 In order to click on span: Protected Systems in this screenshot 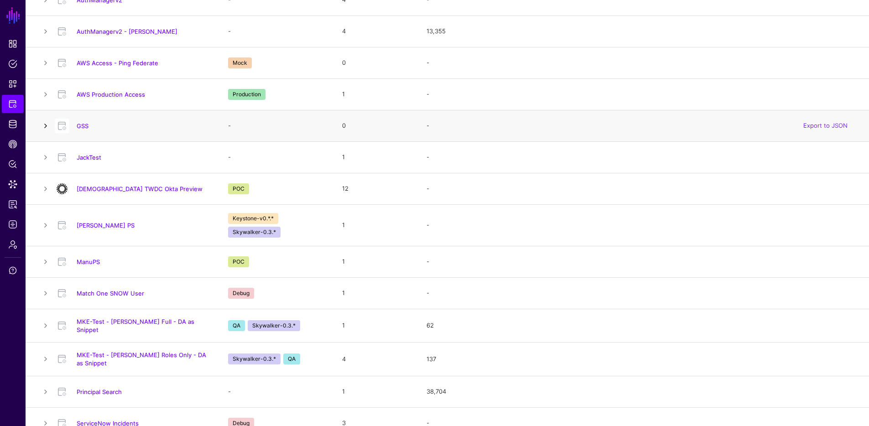, I will do `click(13, 104)`.